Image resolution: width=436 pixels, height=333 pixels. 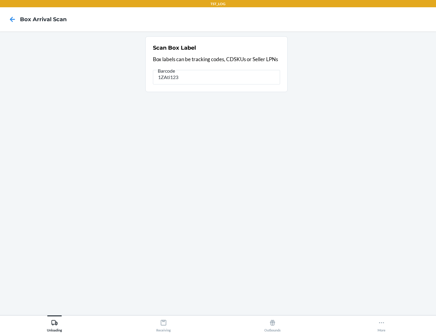 What do you see at coordinates (217, 59) in the screenshot?
I see `p: Box labels can be tracking codes, CDSKUs or Seller LPNs` at bounding box center [217, 59].